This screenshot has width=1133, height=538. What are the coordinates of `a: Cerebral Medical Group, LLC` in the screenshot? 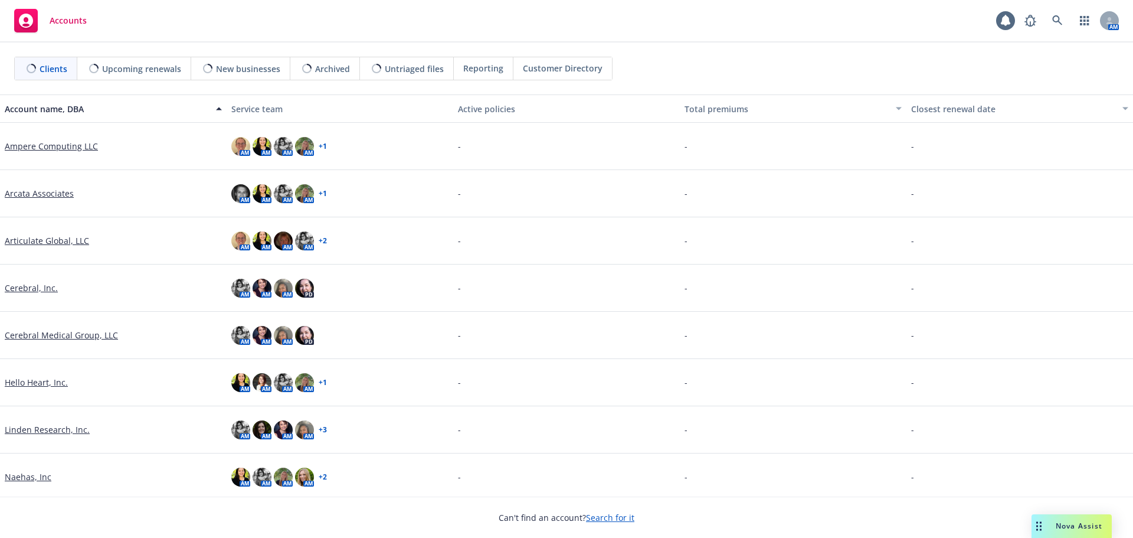 It's located at (61, 335).